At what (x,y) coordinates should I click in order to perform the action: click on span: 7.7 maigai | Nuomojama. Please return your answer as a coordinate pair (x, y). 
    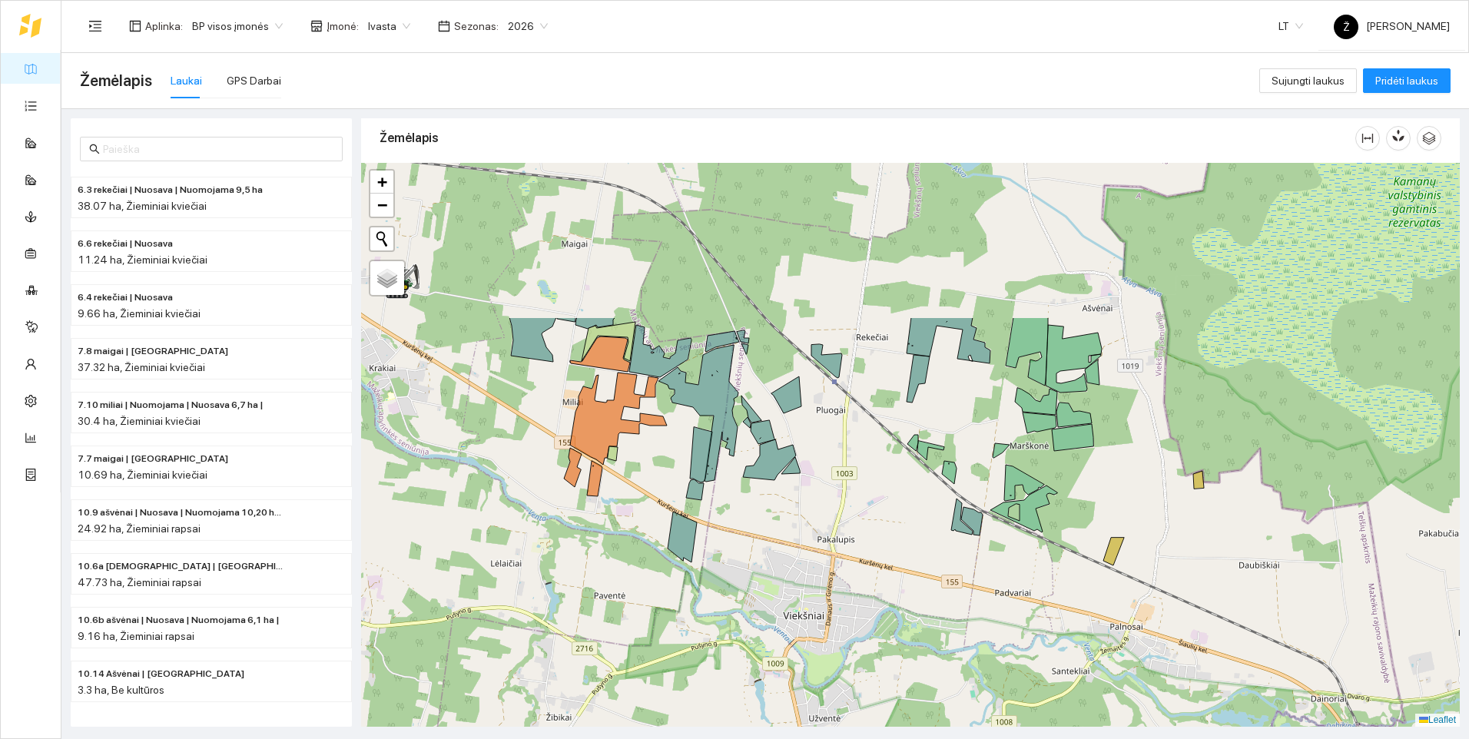
    Looking at the image, I should click on (153, 459).